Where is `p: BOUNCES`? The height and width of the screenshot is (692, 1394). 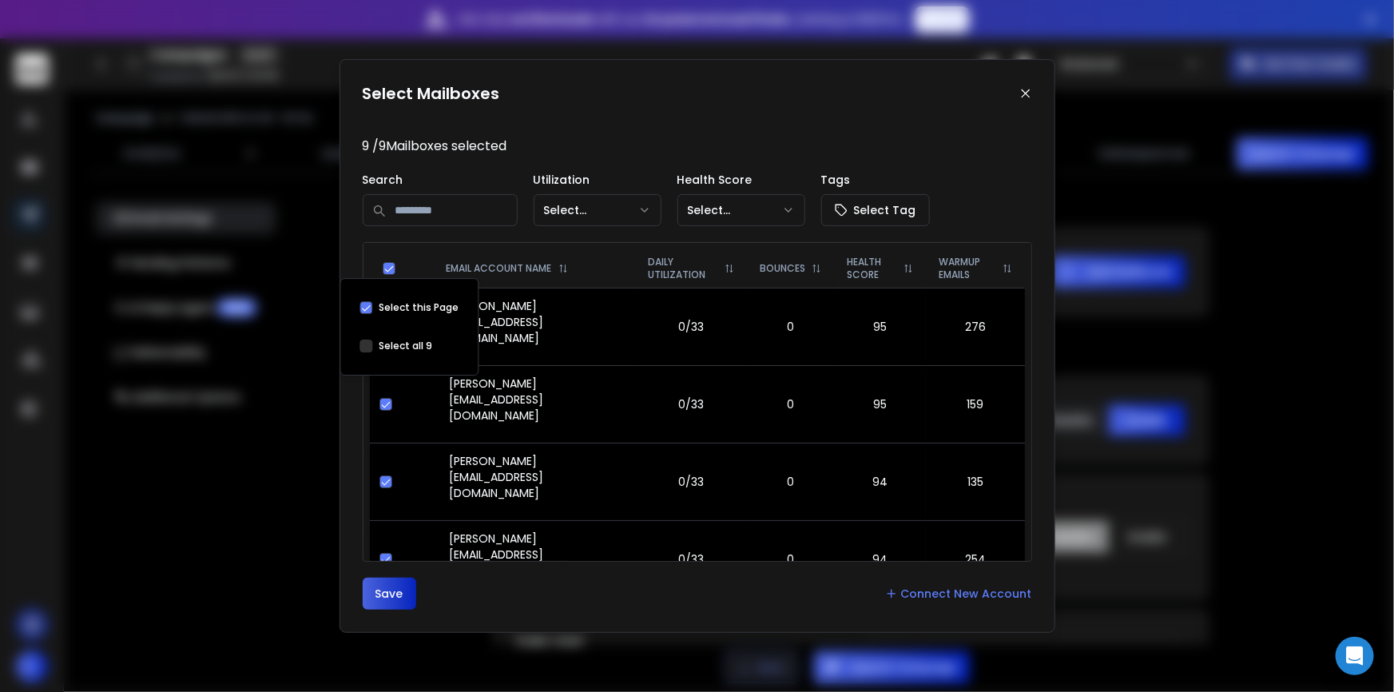
p: BOUNCES is located at coordinates (782, 268).